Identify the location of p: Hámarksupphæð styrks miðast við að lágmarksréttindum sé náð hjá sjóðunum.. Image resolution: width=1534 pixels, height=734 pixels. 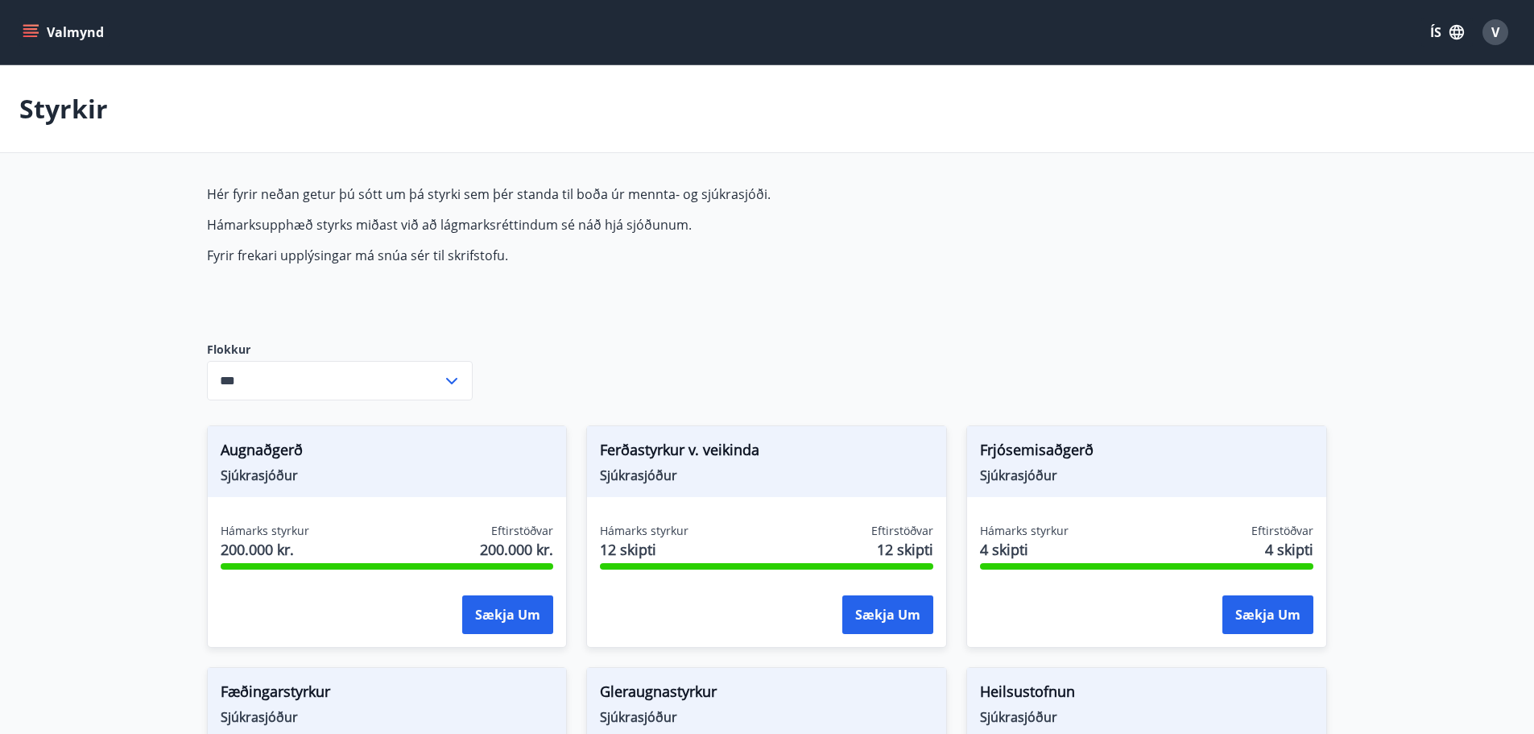
(587, 225).